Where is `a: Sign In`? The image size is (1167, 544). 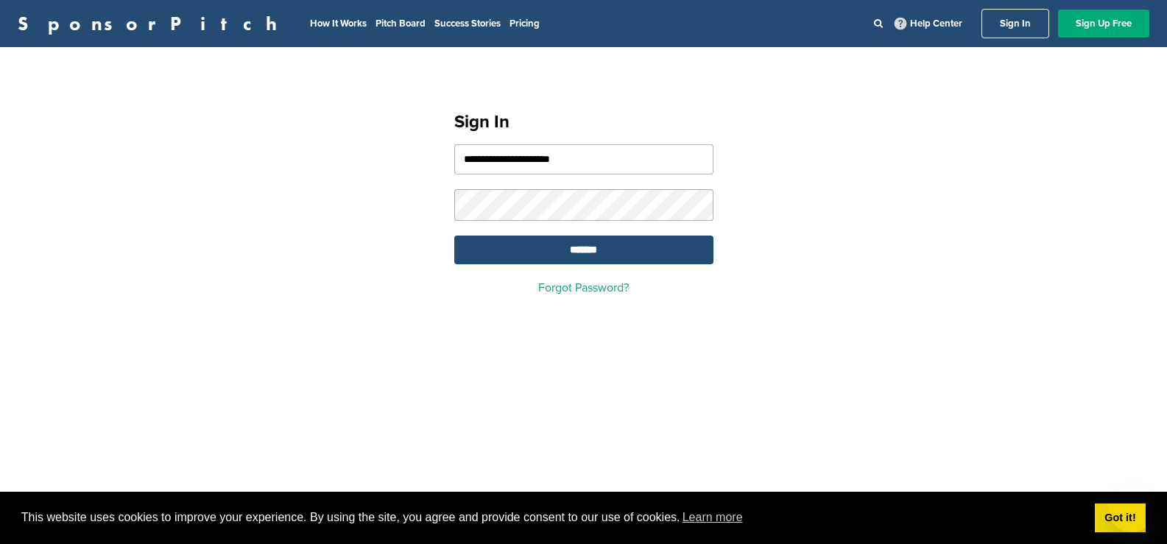
a: Sign In is located at coordinates (1015, 24).